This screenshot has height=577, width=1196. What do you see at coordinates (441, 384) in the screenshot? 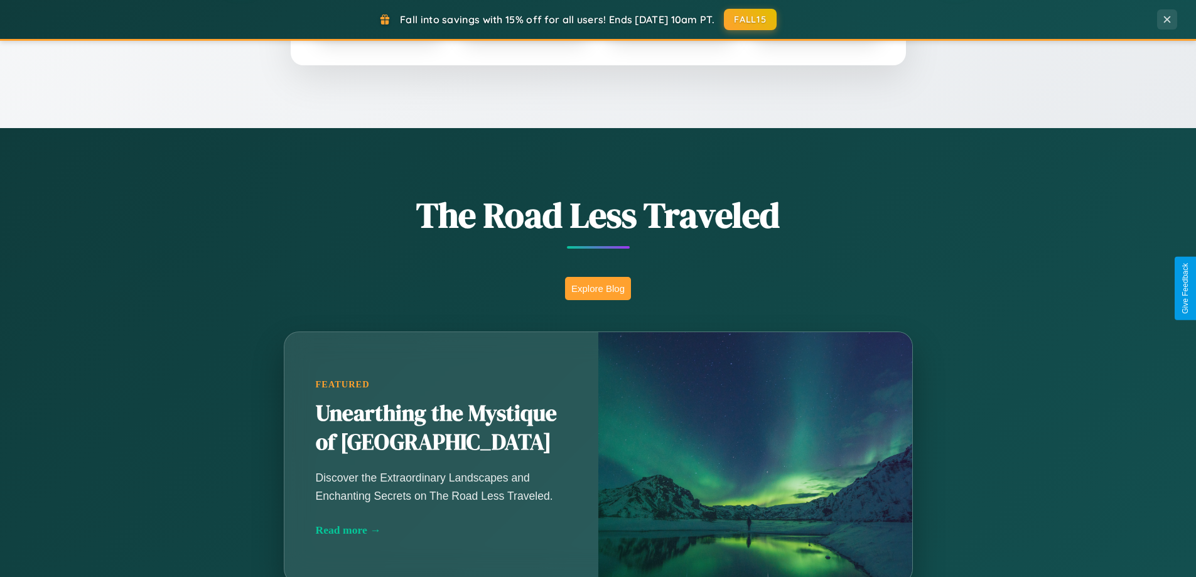
I see `div: Featured` at bounding box center [441, 384].